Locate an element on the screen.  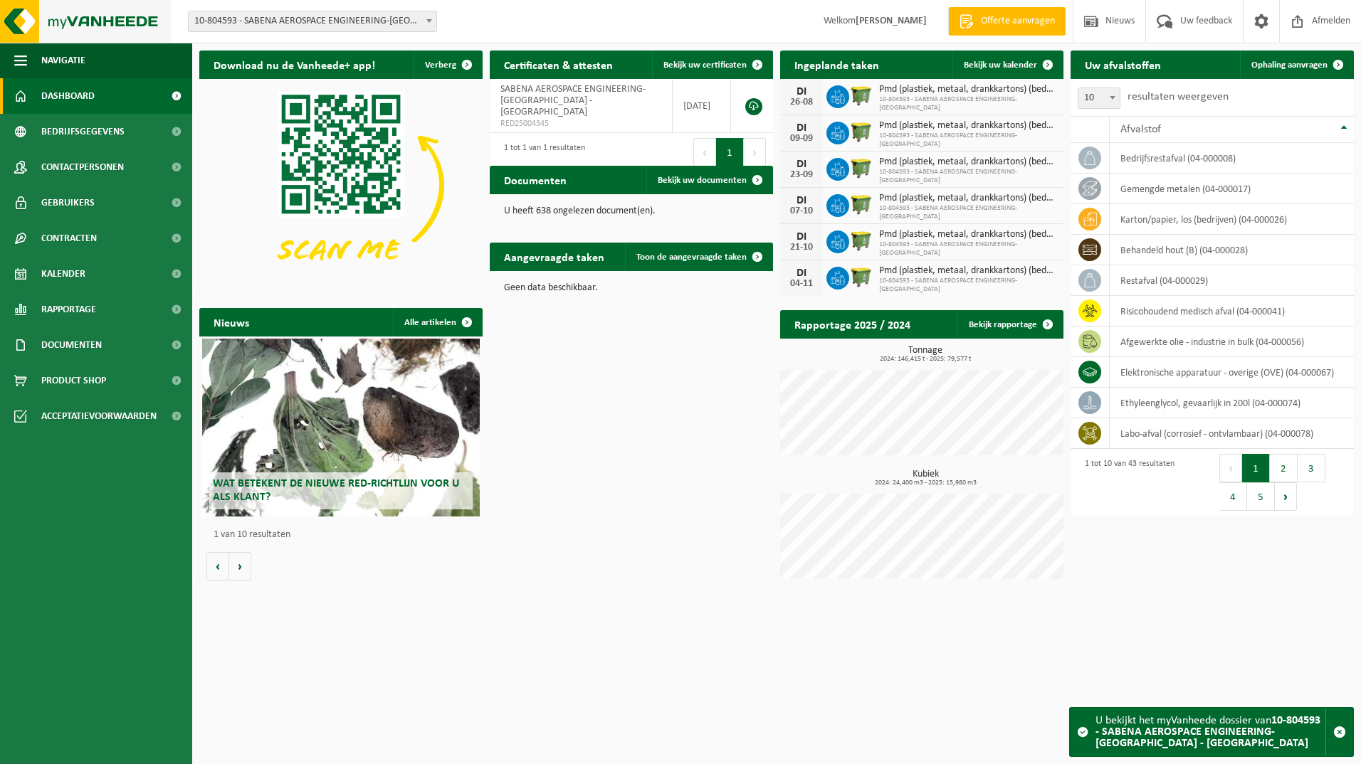
span: Gebruikers is located at coordinates (68, 203).